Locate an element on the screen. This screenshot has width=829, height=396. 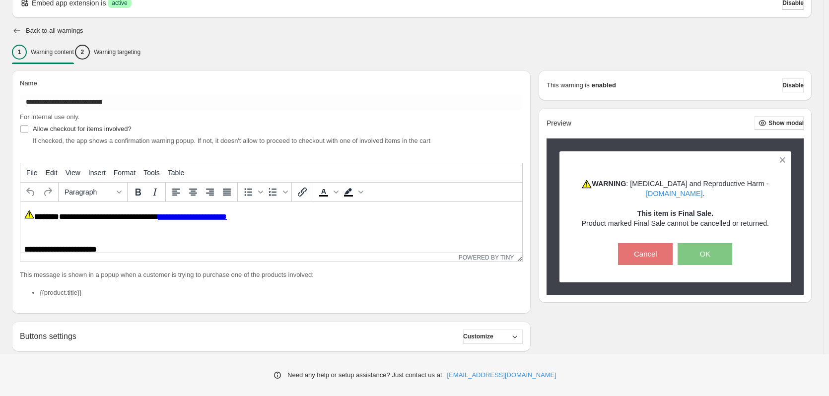
button: Bold is located at coordinates (138, 192).